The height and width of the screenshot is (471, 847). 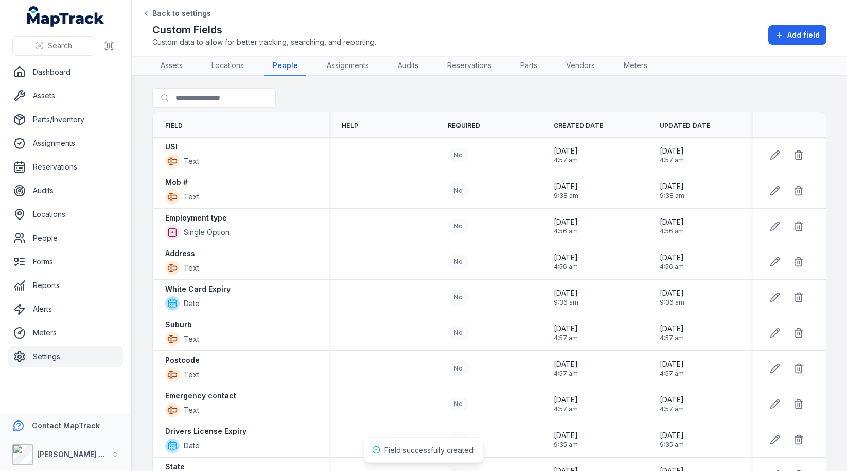 I want to click on span: Required, so click(x=464, y=126).